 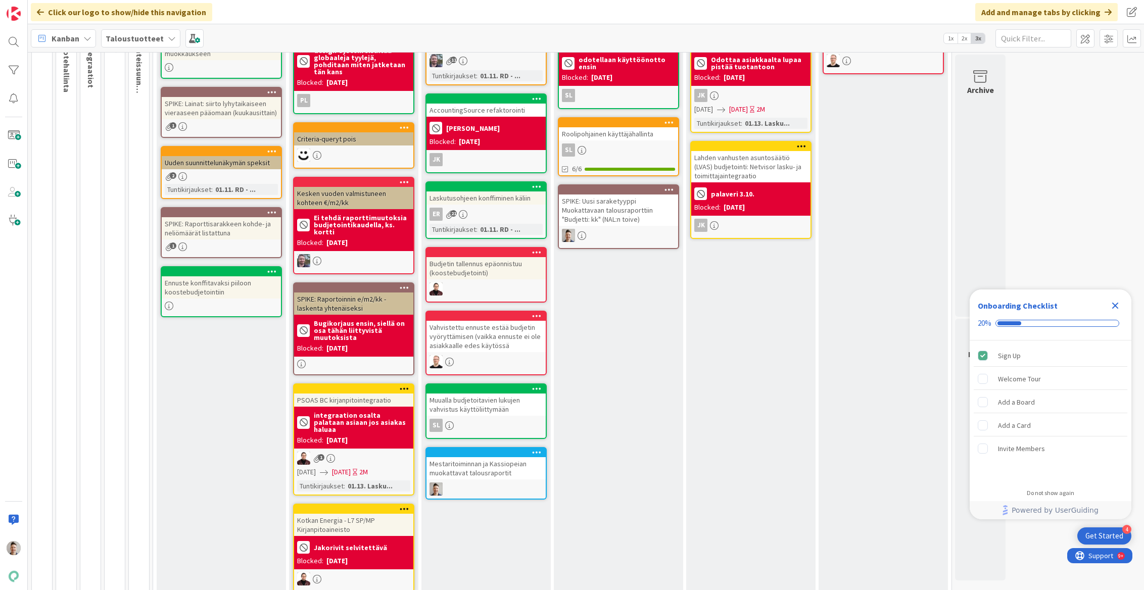 I want to click on input: Quick Filter..., so click(x=1034, y=38).